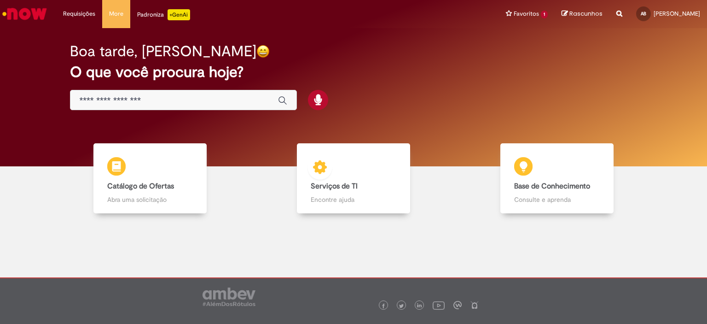 The image size is (707, 324). I want to click on span: 1, so click(544, 14).